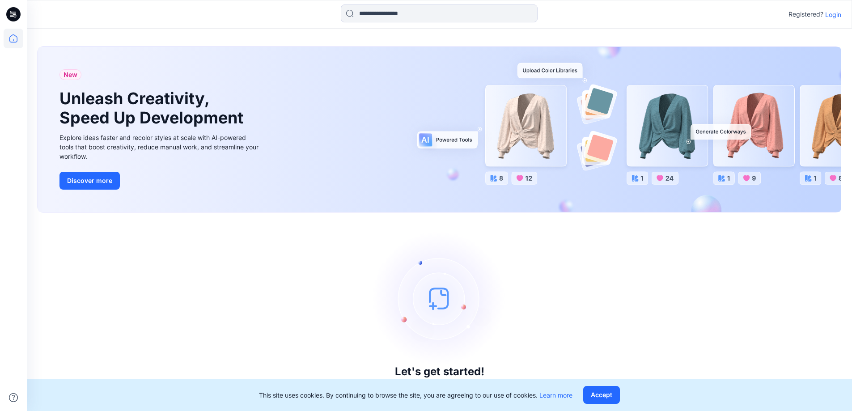  What do you see at coordinates (440, 372) in the screenshot?
I see `h3: Let's get started!` at bounding box center [440, 372].